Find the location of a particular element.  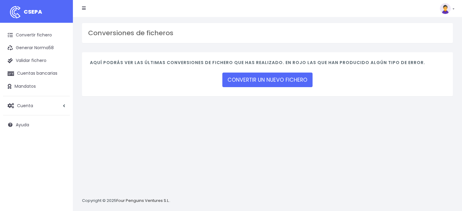

span: Ayuda is located at coordinates (22, 125).